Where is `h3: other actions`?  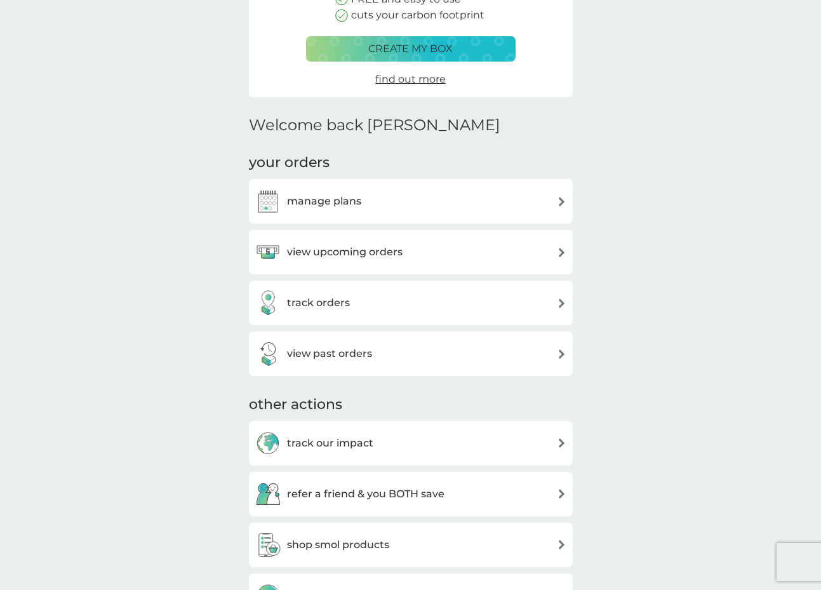
h3: other actions is located at coordinates (295, 404).